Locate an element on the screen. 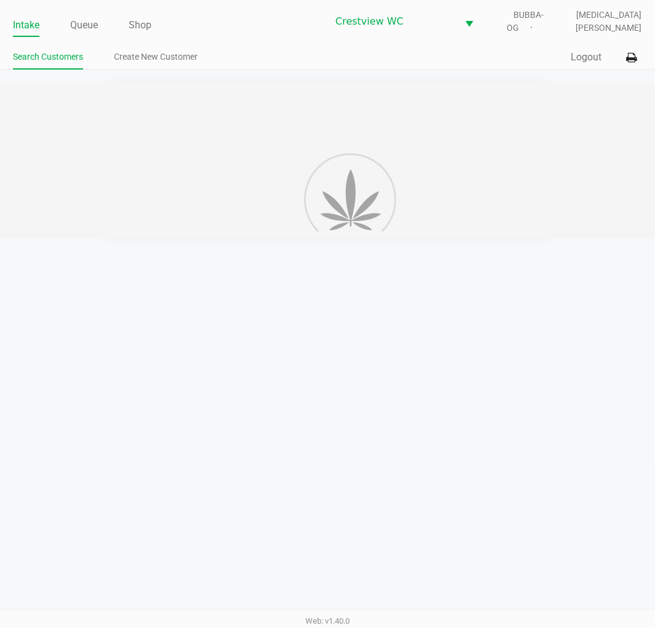 The height and width of the screenshot is (628, 655). span: Crestview WC is located at coordinates (393, 22).